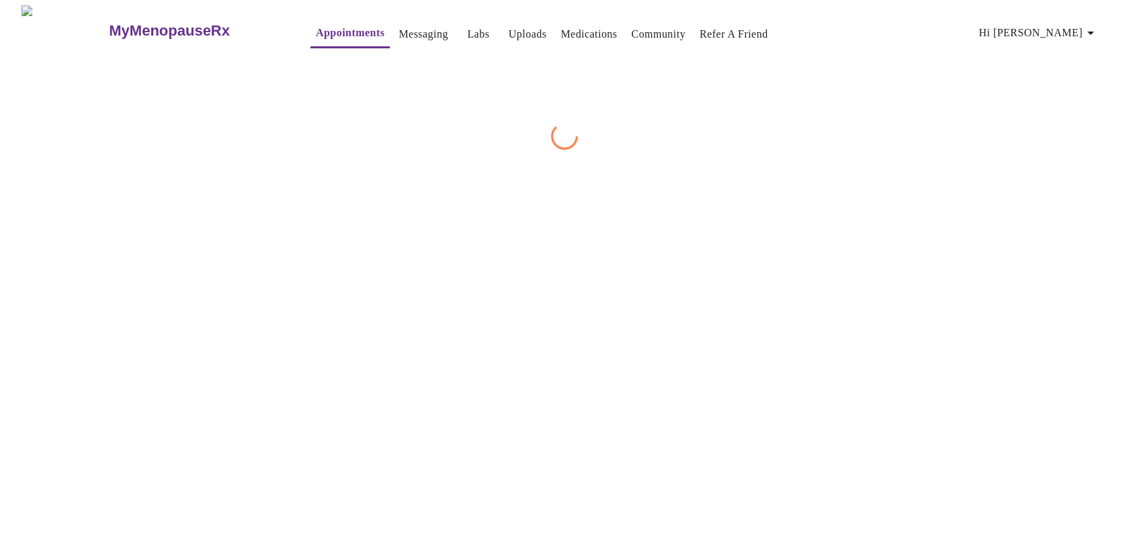 The width and height of the screenshot is (1129, 556). I want to click on button: Labs, so click(478, 34).